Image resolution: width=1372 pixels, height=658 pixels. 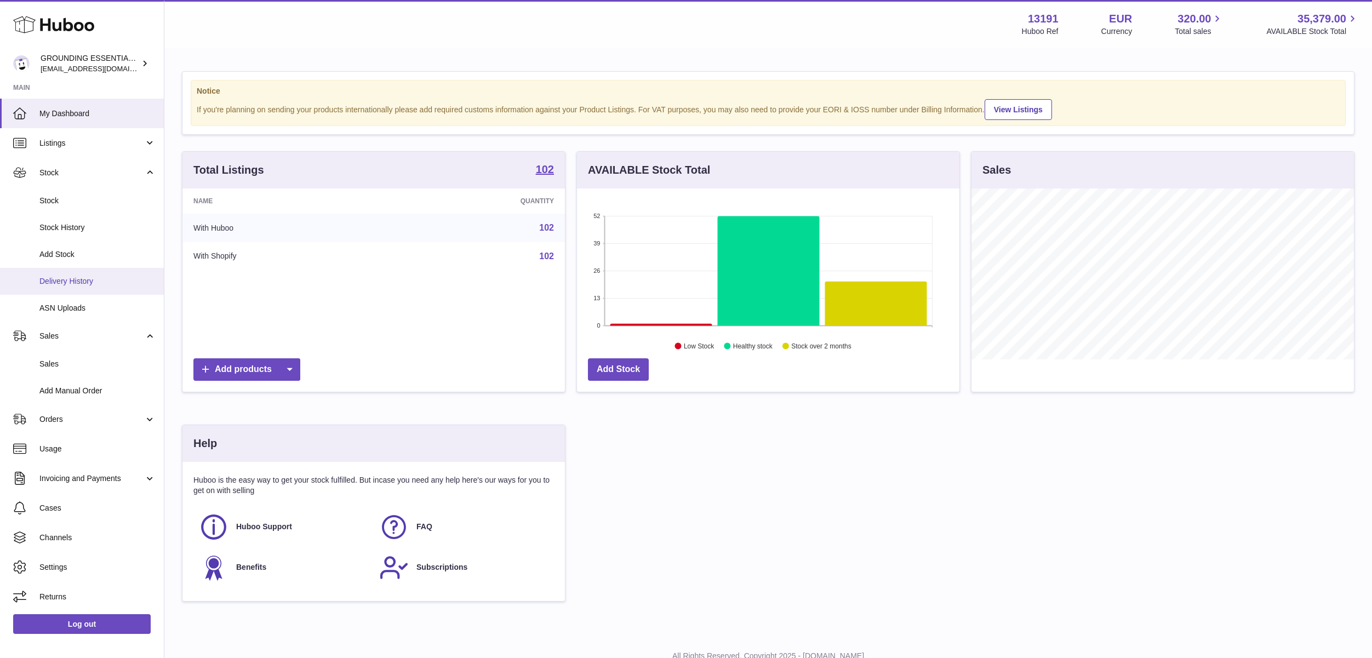 I want to click on span: Delivery History, so click(x=98, y=281).